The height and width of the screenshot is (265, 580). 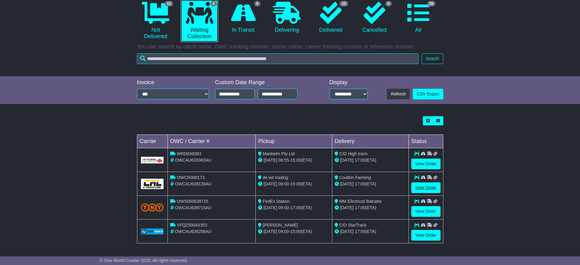 I want to click on button: Refresh, so click(x=398, y=94).